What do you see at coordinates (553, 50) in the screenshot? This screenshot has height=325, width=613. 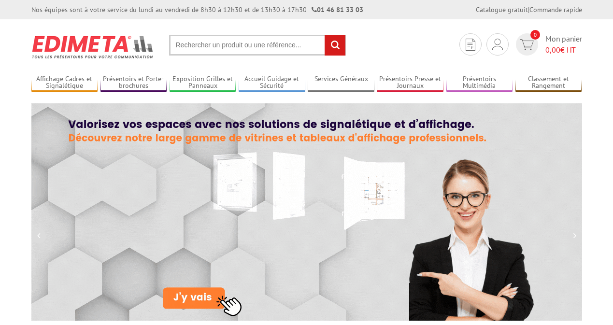 I see `span: 0,00` at bounding box center [553, 50].